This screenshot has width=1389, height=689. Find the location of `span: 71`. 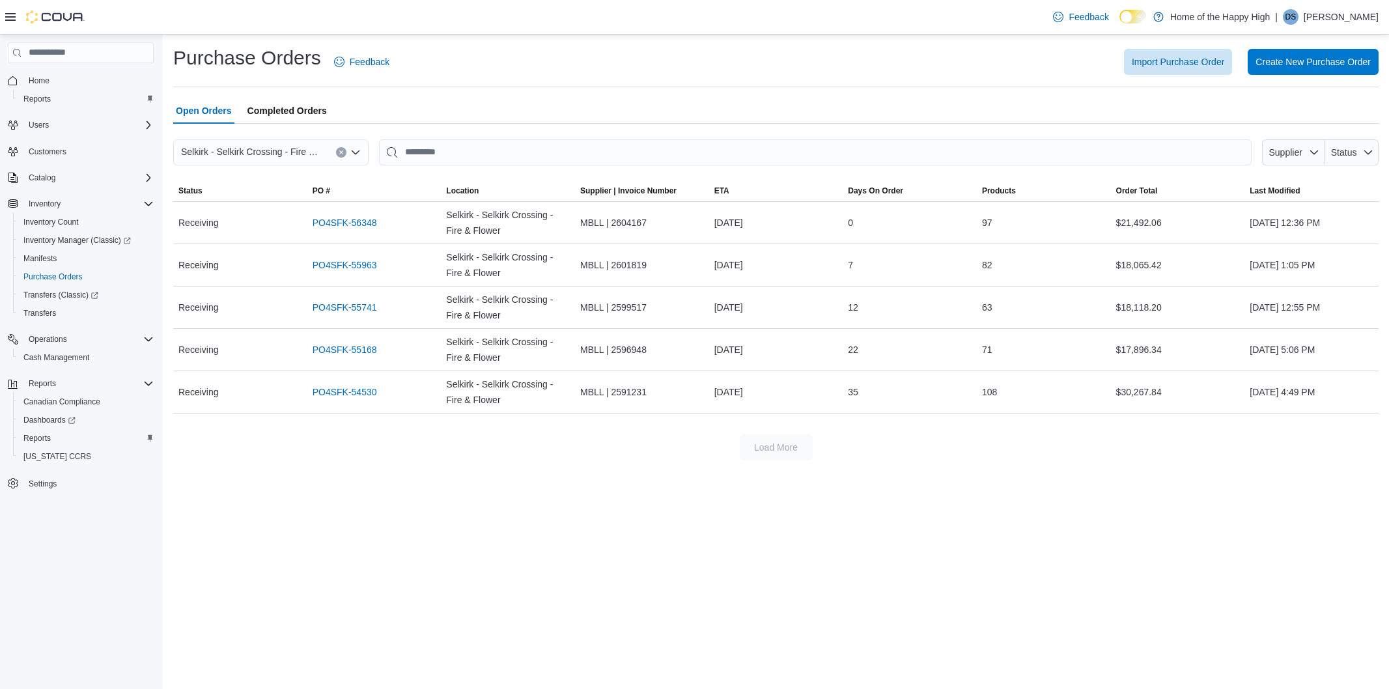

span: 71 is located at coordinates (987, 350).